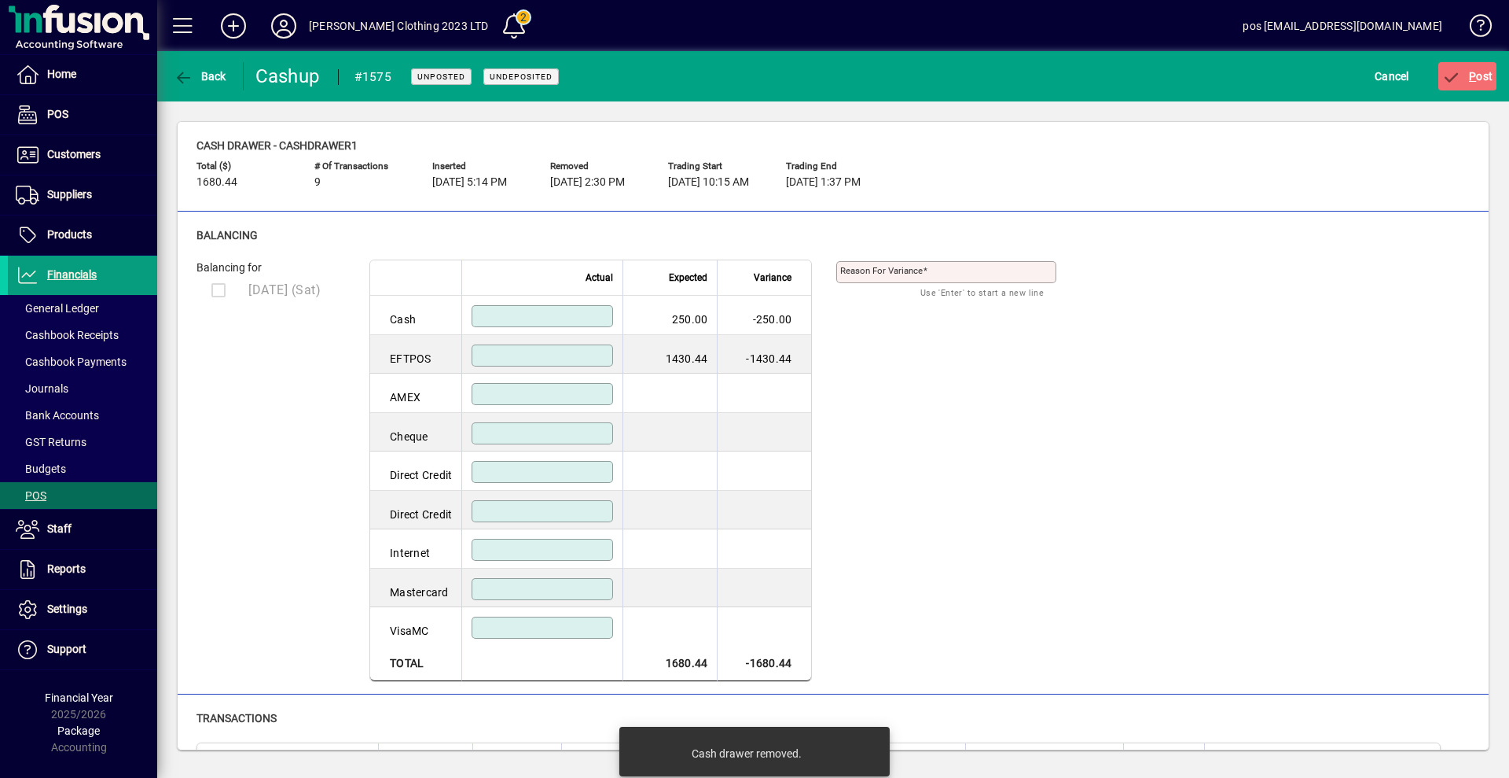 The width and height of the screenshot is (1509, 778). I want to click on a: Home, so click(83, 75).